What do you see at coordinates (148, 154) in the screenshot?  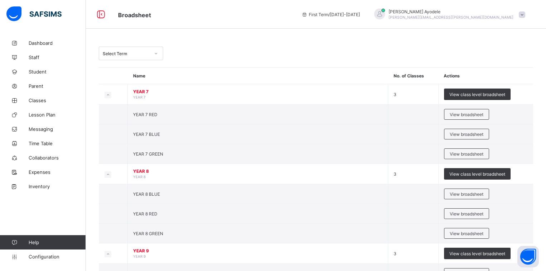 I see `span: YEAR 7 GREEN` at bounding box center [148, 154].